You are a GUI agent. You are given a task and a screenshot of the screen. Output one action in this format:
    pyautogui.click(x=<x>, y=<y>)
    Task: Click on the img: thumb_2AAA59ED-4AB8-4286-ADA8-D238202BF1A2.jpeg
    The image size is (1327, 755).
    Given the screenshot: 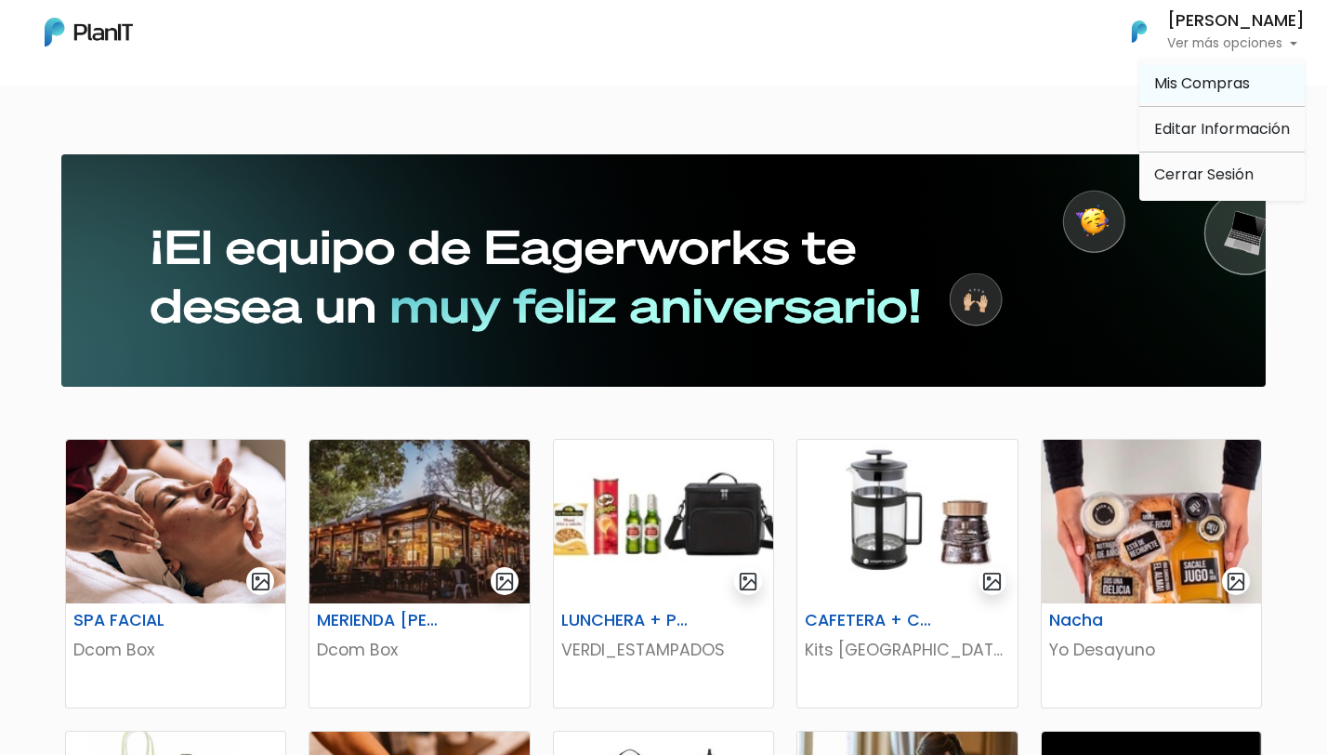 What is the action you would take?
    pyautogui.click(x=176, y=521)
    